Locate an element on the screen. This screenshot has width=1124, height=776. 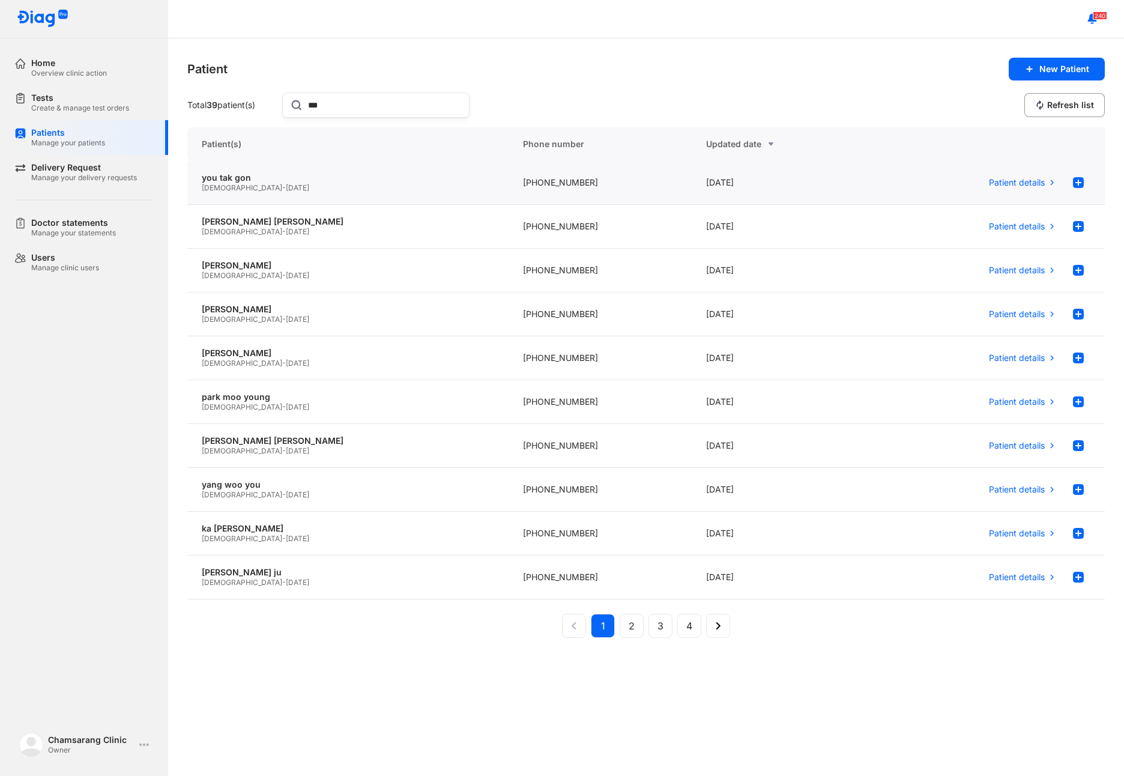
div: Tests is located at coordinates (80, 98).